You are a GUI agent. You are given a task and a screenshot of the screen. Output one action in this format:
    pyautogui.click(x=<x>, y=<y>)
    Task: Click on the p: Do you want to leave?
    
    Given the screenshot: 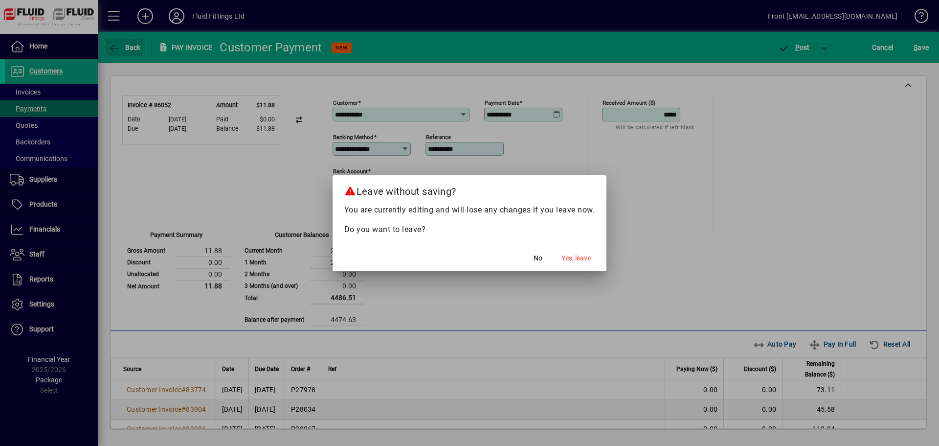 What is the action you would take?
    pyautogui.click(x=470, y=229)
    